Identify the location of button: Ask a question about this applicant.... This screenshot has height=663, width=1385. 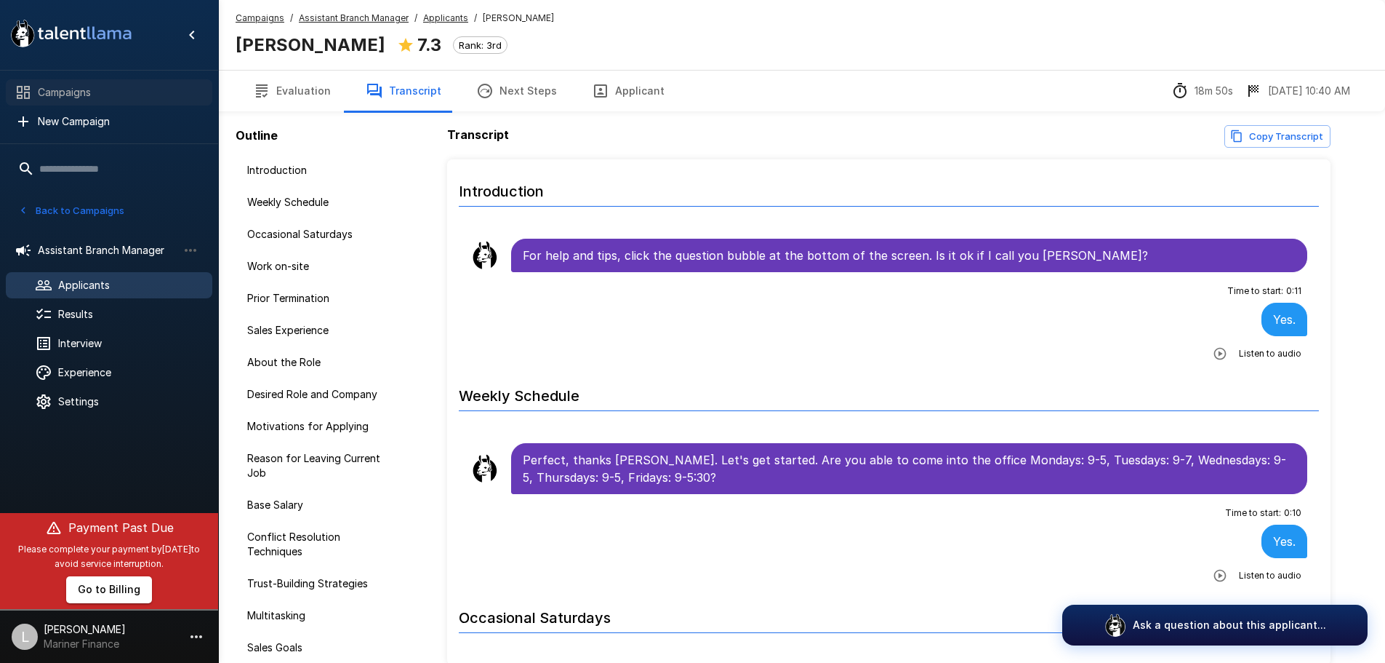
(1215, 625).